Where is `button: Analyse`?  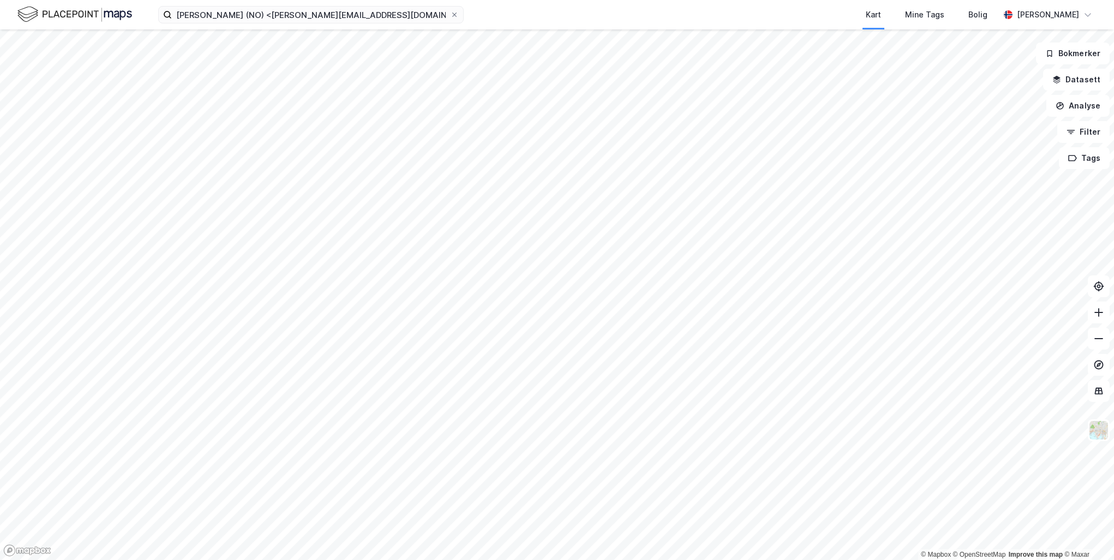 button: Analyse is located at coordinates (1078, 106).